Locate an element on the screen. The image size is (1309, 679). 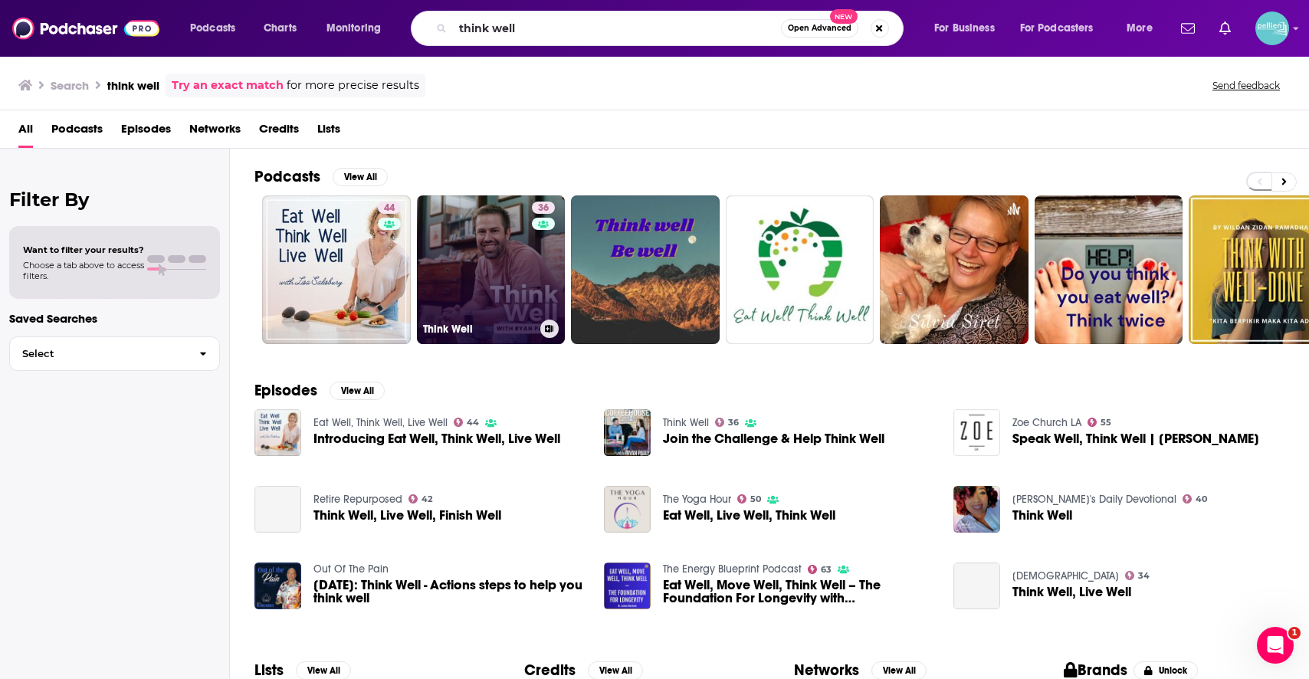
span: Choose a tab above to access filters. is located at coordinates (84, 271).